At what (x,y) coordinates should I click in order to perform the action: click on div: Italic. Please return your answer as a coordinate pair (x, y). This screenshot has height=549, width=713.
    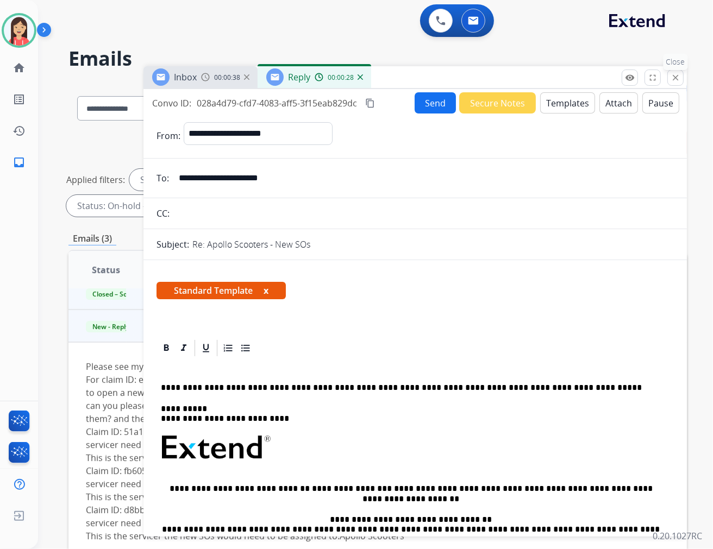
    Looking at the image, I should click on (184, 348).